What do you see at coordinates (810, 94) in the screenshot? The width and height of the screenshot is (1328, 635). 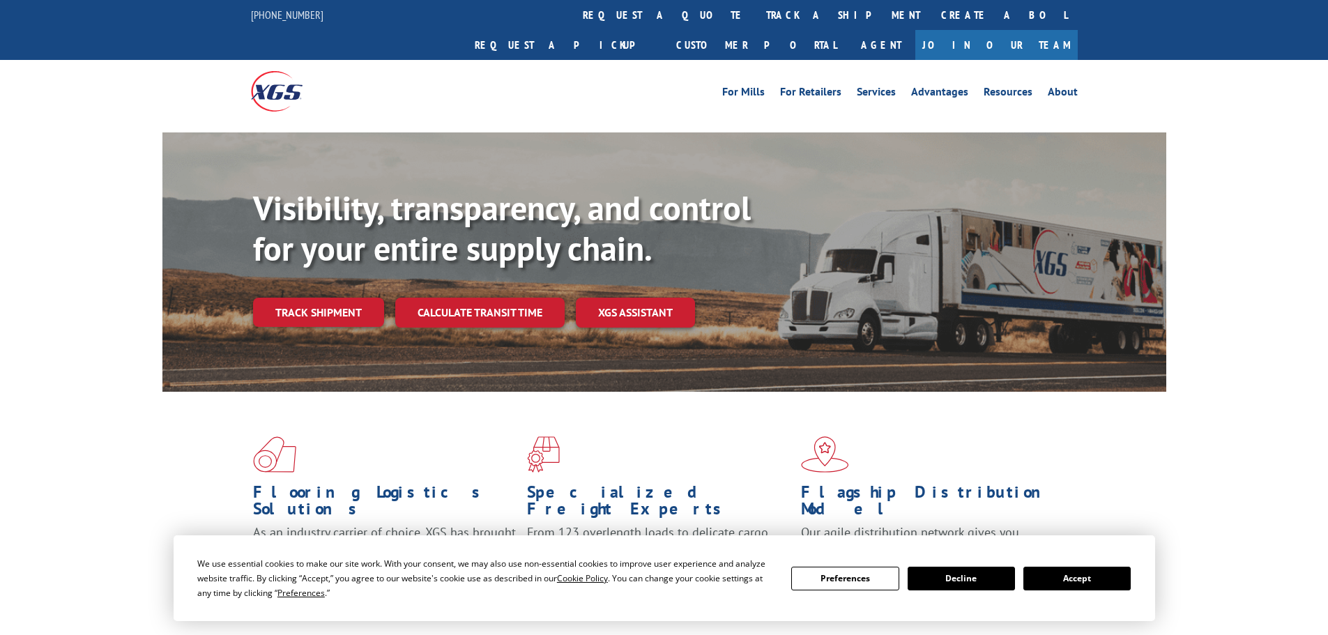 I see `a: For Retailers` at bounding box center [810, 94].